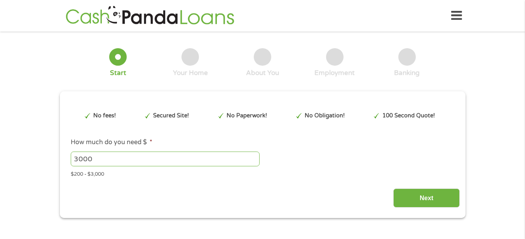  What do you see at coordinates (150, 16) in the screenshot?
I see `img: GetLoanNow Logo` at bounding box center [150, 16].